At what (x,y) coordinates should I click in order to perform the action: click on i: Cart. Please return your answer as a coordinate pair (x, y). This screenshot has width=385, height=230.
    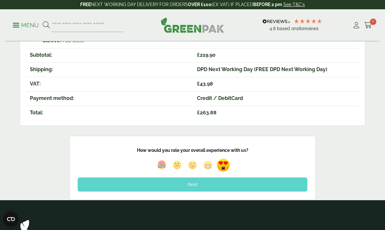
    Looking at the image, I should click on (368, 25).